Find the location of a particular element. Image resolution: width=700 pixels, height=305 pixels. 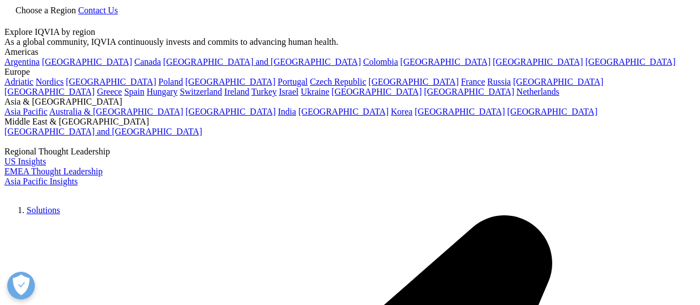

a: Russia is located at coordinates (499, 81).